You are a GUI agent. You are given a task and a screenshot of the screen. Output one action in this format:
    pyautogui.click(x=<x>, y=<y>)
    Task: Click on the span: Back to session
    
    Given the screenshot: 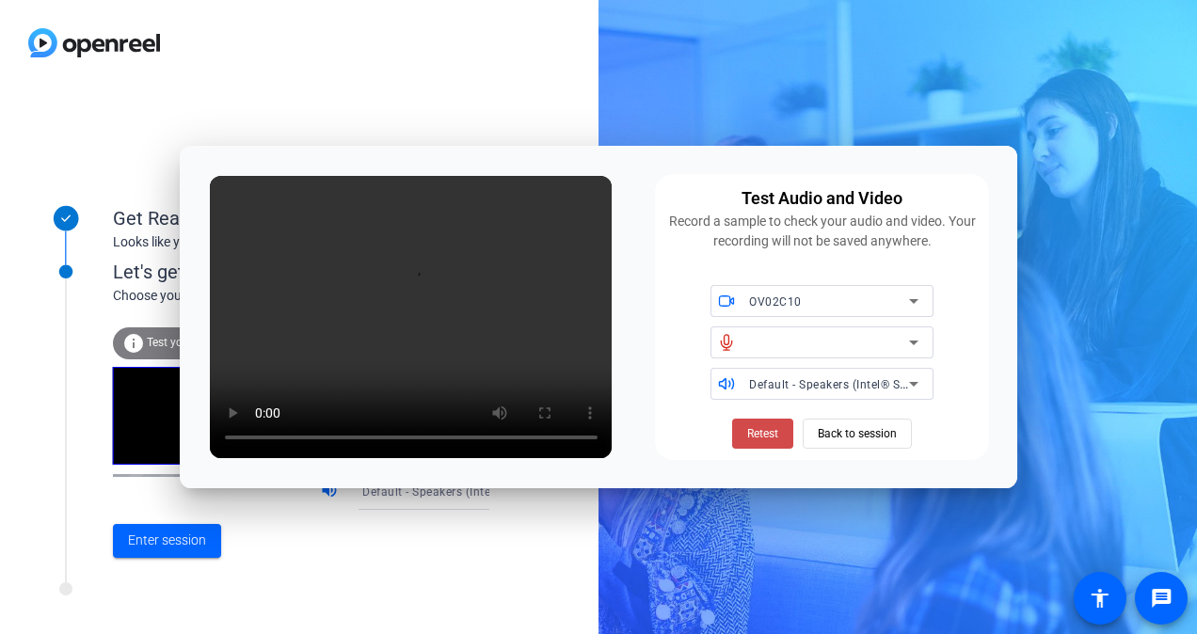 What is the action you would take?
    pyautogui.click(x=857, y=434)
    